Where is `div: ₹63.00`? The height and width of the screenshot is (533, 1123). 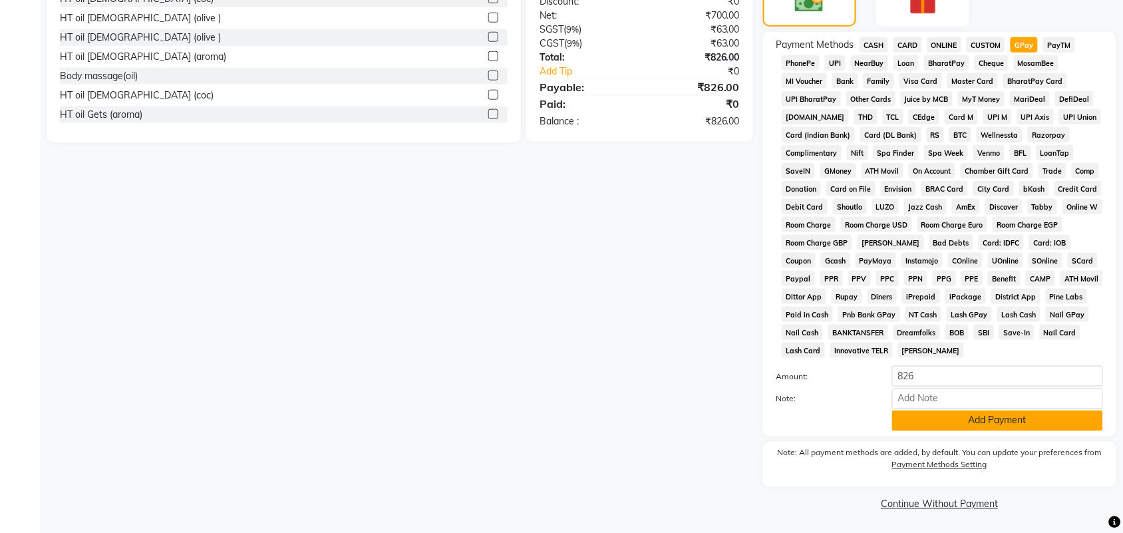 div: ₹63.00 is located at coordinates (695, 43).